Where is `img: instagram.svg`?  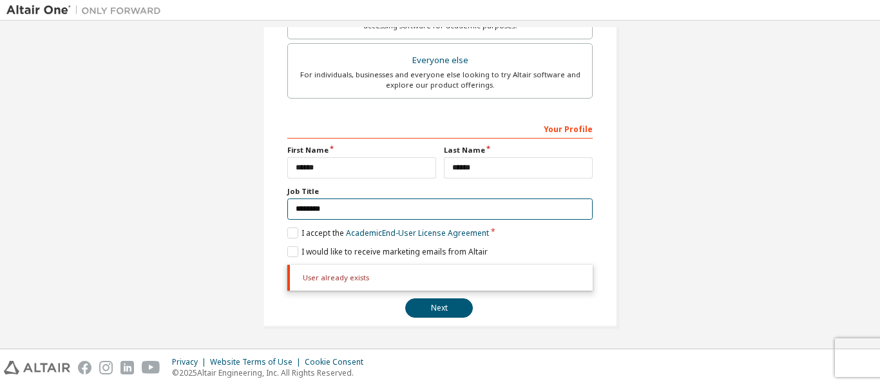 img: instagram.svg is located at coordinates (106, 367).